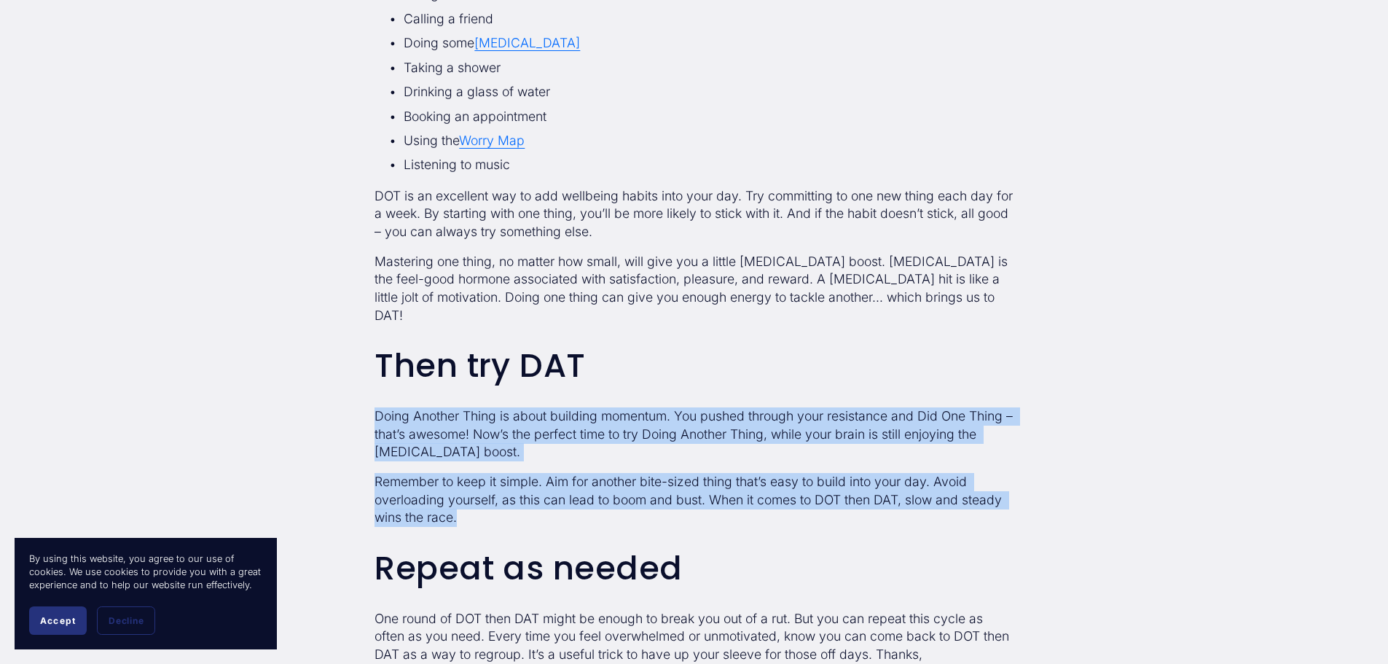 The width and height of the screenshot is (1388, 664). I want to click on p: Taking a shower, so click(708, 68).